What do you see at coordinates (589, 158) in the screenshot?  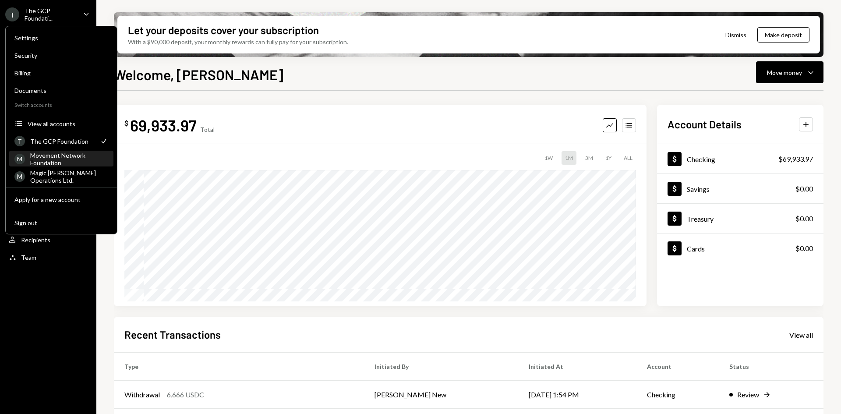 I see `div: 3M` at bounding box center [589, 158].